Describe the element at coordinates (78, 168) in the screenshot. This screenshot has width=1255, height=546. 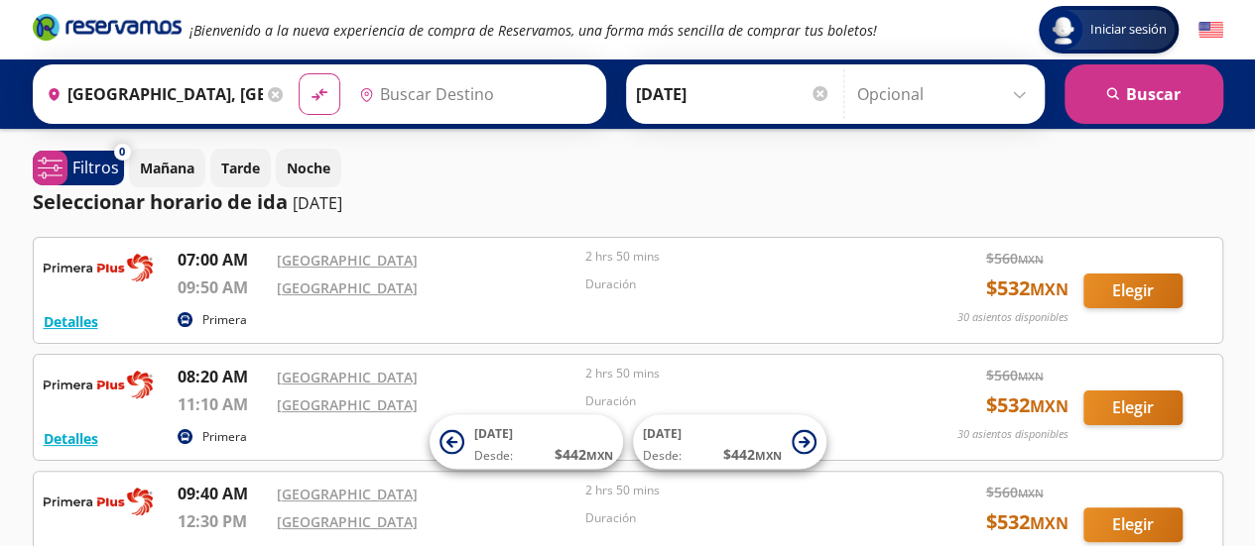
I see `button: 0Filtros` at that location.